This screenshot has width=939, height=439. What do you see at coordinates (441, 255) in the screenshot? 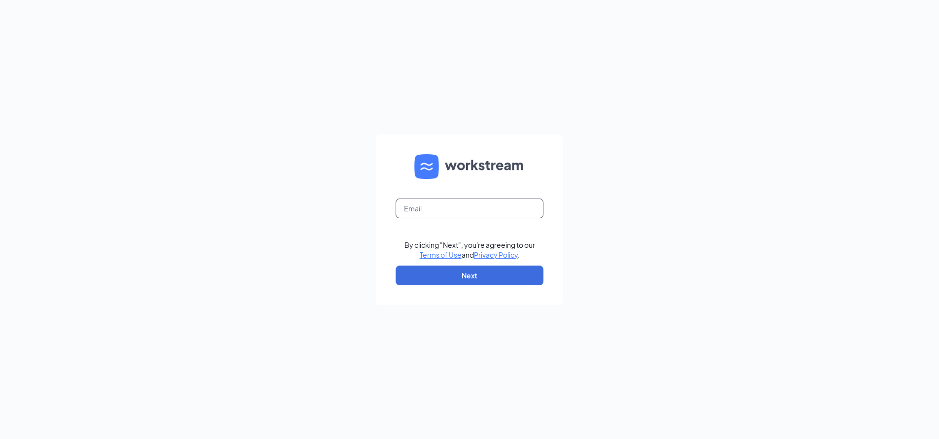
I see `a: Terms of Use` at bounding box center [441, 255].